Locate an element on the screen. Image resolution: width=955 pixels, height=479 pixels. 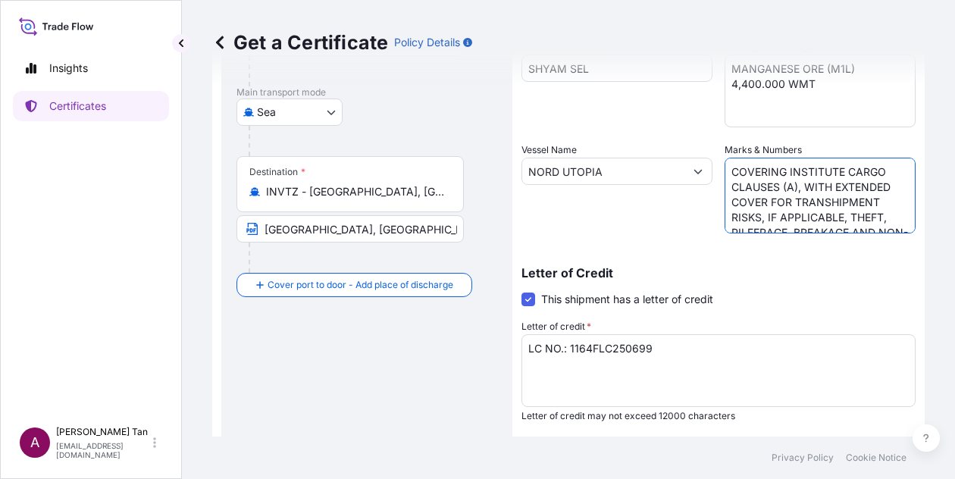
p: Insights is located at coordinates (68, 68).